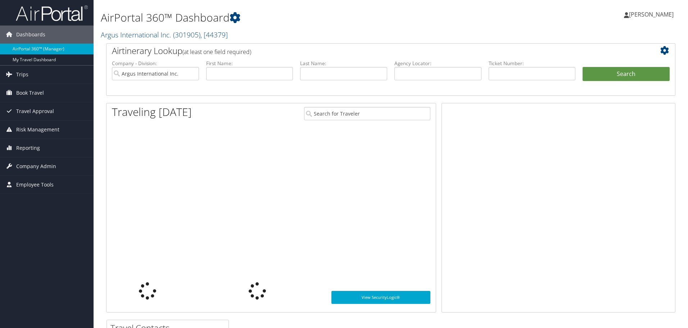 The width and height of the screenshot is (688, 328). Describe the element at coordinates (344, 63) in the screenshot. I see `label: Last Name:` at that location.